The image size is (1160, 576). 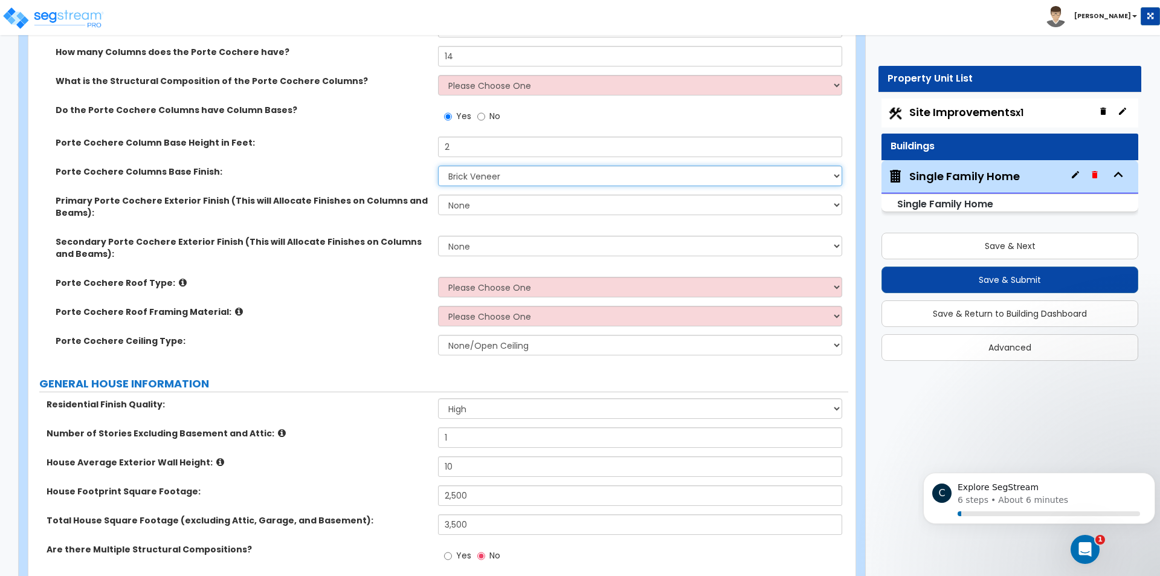 I want to click on label: Secondary Porte Cochere Exterior Finish (This will Allocate Finishes on Columns and Beams):, so click(x=242, y=248).